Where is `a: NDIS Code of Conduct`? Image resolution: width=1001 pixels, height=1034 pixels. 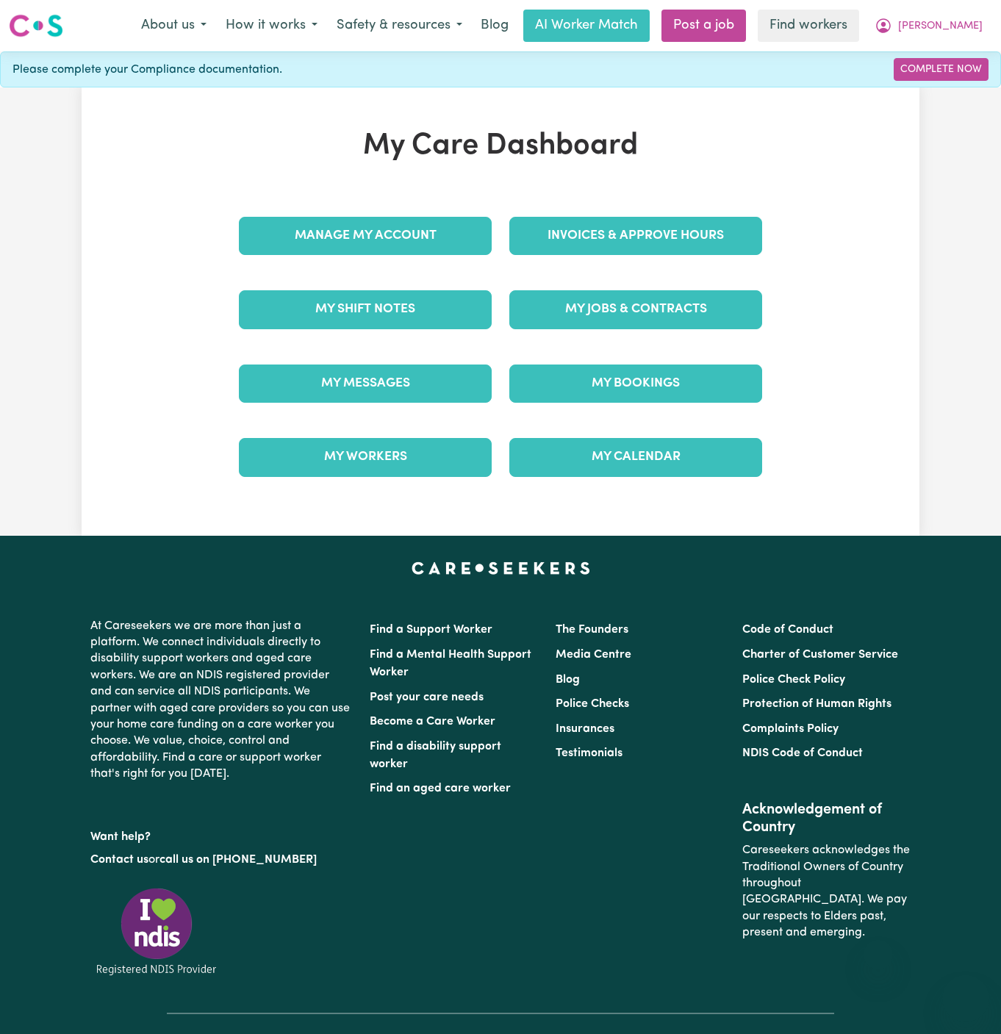
a: NDIS Code of Conduct is located at coordinates (802, 753).